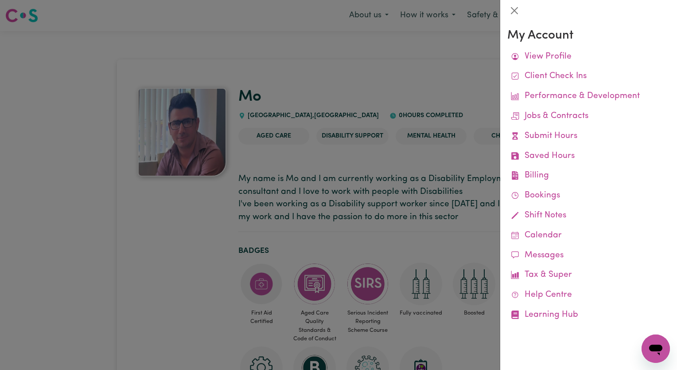  Describe the element at coordinates (588, 255) in the screenshot. I see `a: Messages` at that location.